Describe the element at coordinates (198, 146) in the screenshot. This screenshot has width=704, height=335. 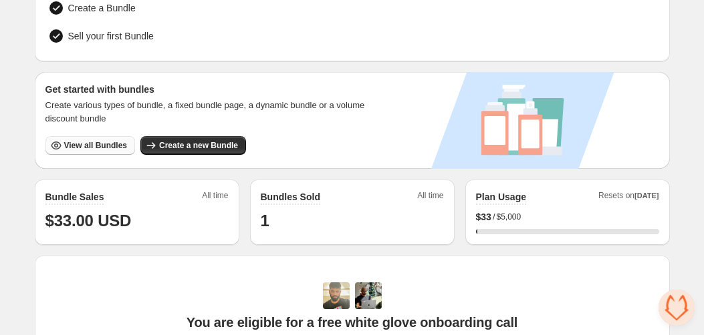
I see `span: Create a new Bundle` at that location.